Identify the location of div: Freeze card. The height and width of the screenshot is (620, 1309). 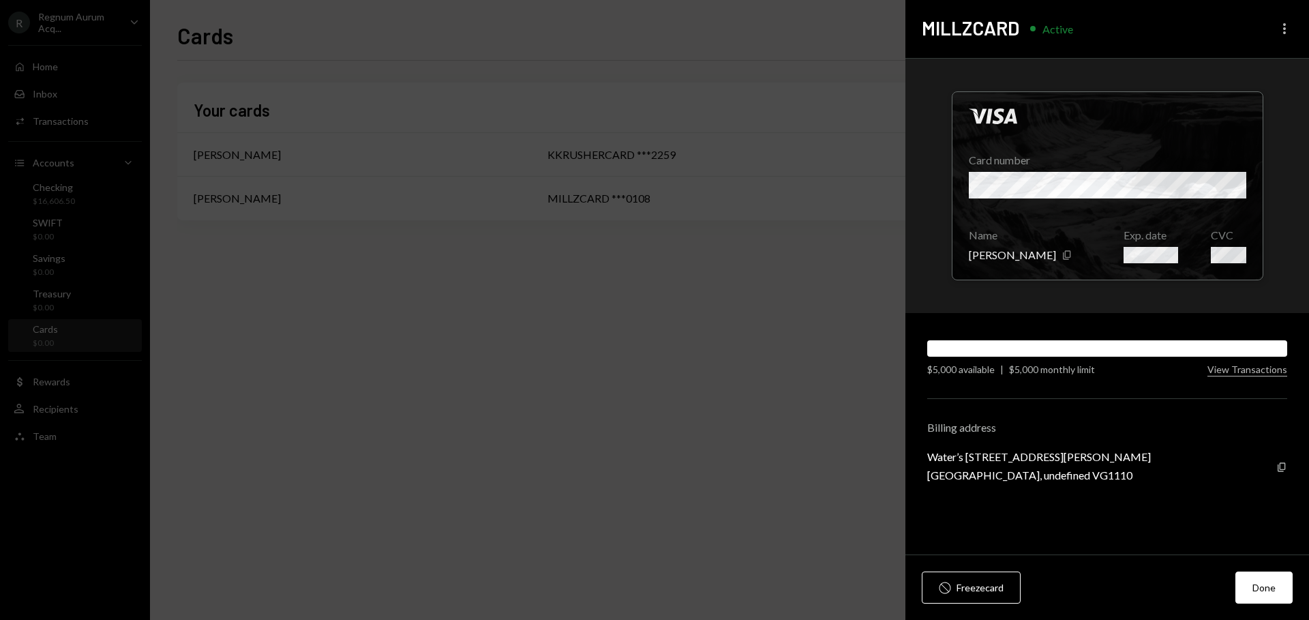
(979, 587).